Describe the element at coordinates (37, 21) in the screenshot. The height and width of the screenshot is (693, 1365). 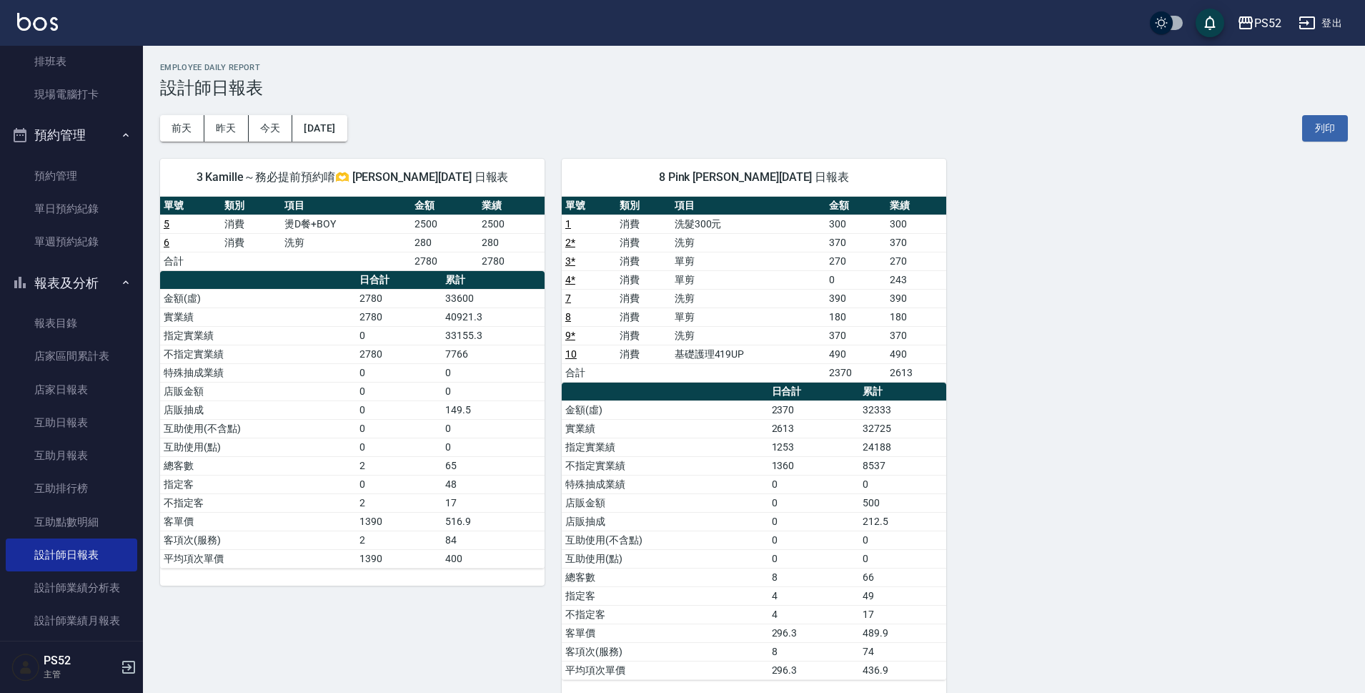
I see `img: Logo` at that location.